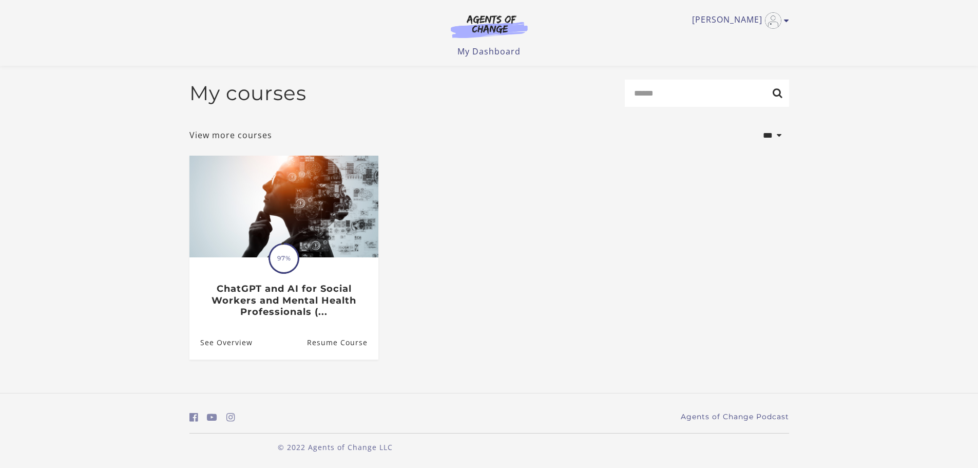 This screenshot has height=468, width=978. I want to click on p: © 2022 Agents of Change LLC, so click(335, 447).